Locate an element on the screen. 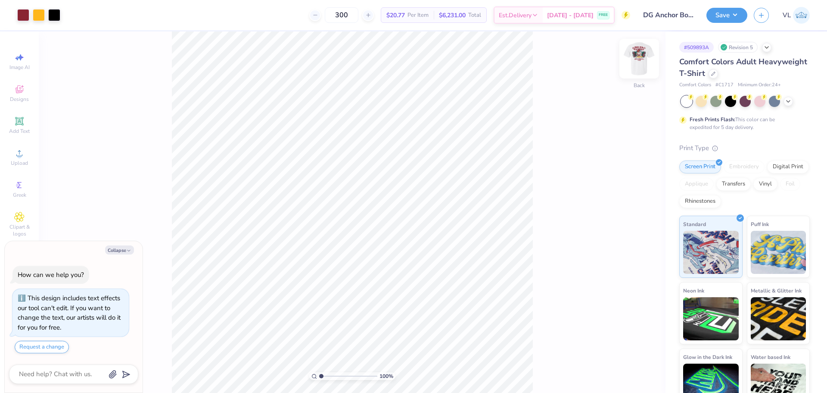 This screenshot has width=827, height=393. span: Comfort Colors is located at coordinates (696, 85).